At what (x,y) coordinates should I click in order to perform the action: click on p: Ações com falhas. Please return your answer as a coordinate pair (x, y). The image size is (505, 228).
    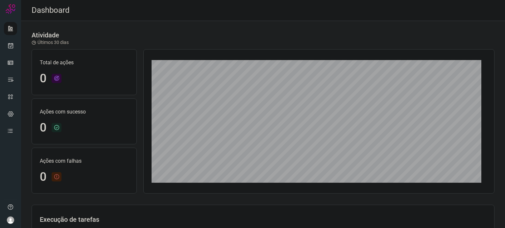
    Looking at the image, I should click on (84, 161).